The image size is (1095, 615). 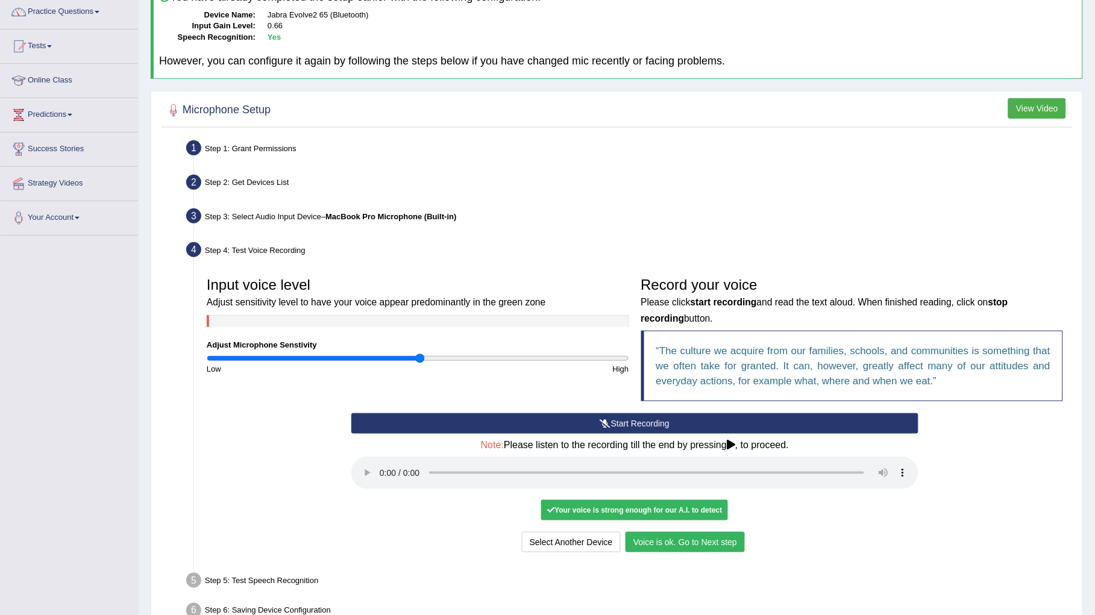 I want to click on dt: Input Gain Level:, so click(x=207, y=26).